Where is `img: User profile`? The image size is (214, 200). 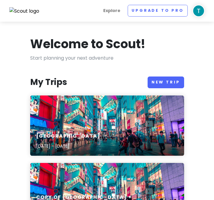 img: User profile is located at coordinates (198, 11).